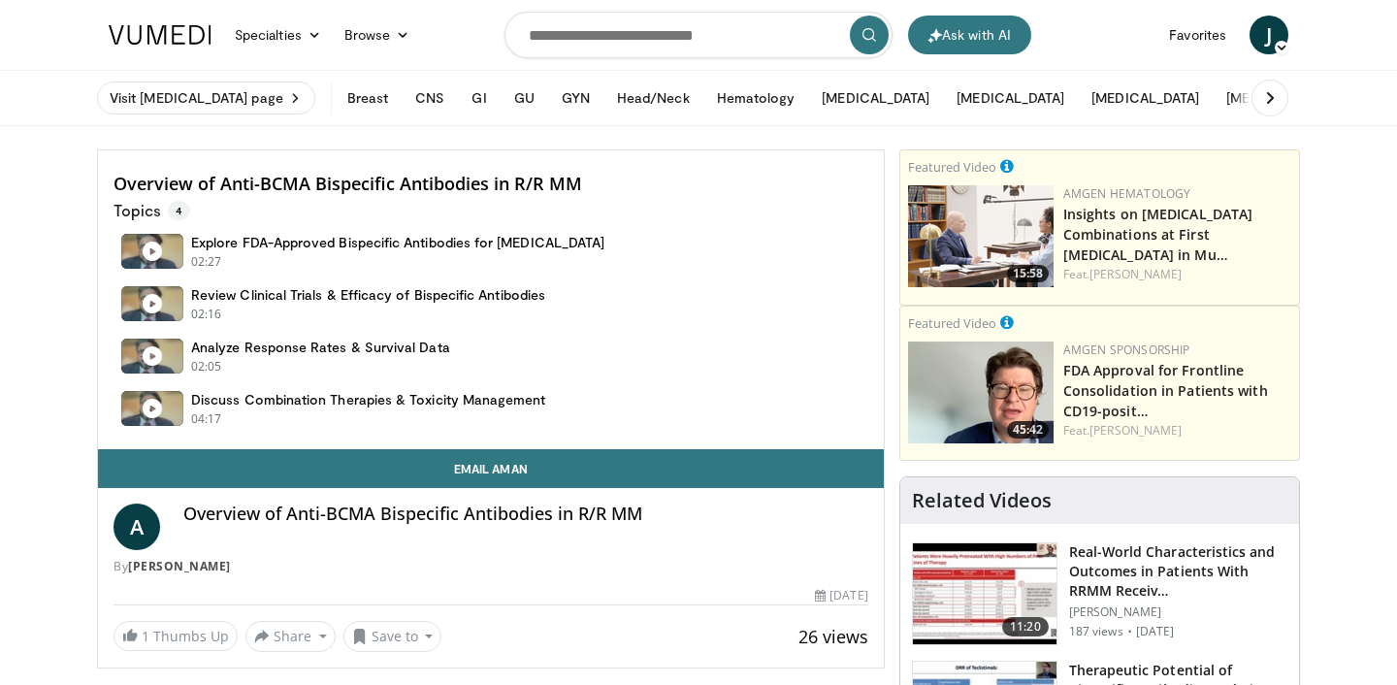 The height and width of the screenshot is (685, 1397). Describe the element at coordinates (1096, 632) in the screenshot. I see `p: 187 views` at that location.